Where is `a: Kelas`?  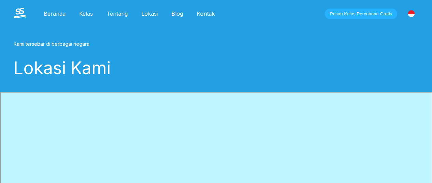 a: Kelas is located at coordinates (86, 14).